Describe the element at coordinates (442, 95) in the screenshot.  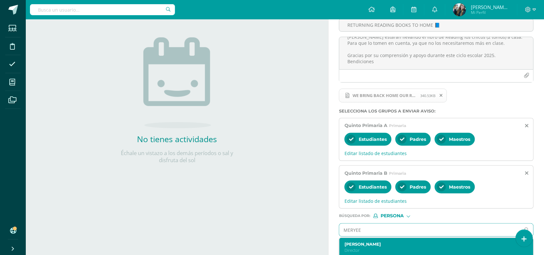
I see `span: Remover archivo` at that location.